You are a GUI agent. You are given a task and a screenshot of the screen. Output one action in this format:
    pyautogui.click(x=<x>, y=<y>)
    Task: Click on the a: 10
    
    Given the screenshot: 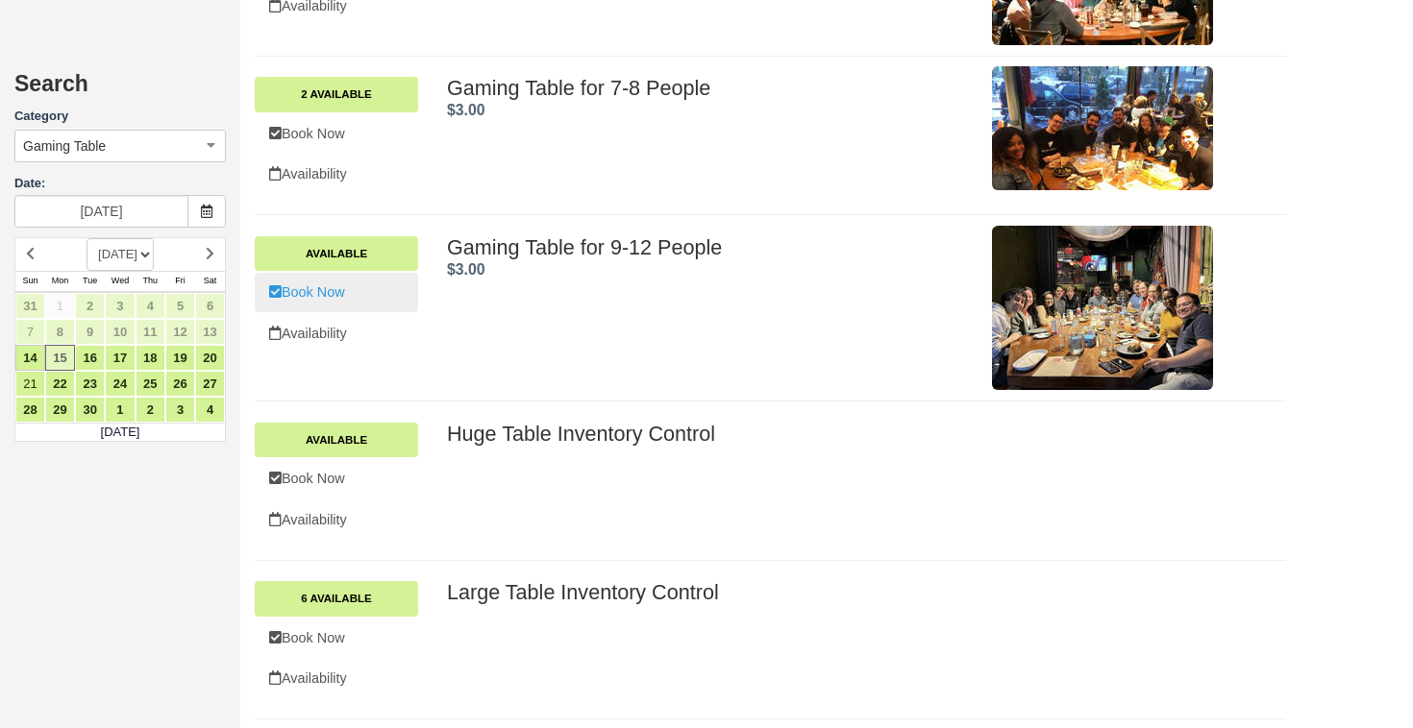 What is the action you would take?
    pyautogui.click(x=119, y=332)
    